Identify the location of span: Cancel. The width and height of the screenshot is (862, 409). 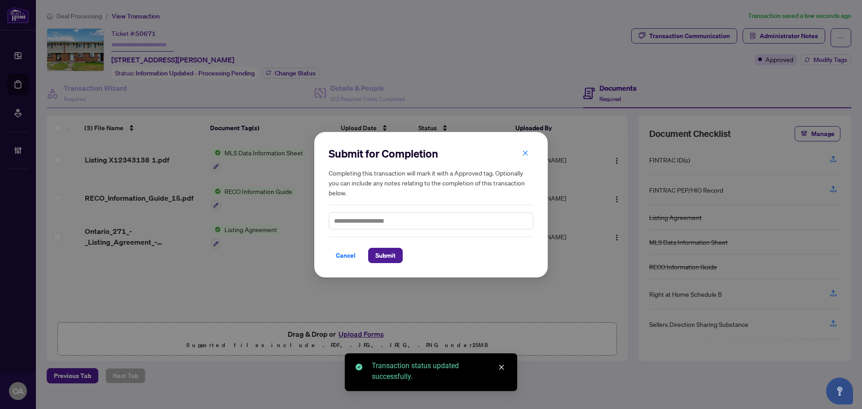
(346, 255).